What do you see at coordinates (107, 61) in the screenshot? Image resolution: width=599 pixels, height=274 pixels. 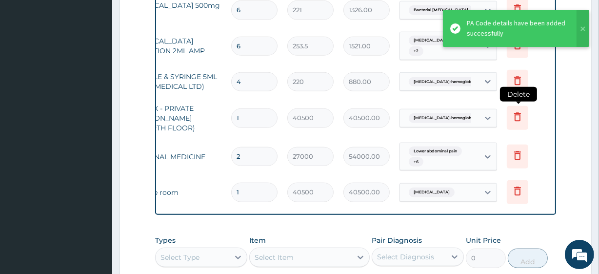 I see `div: Chat with us now` at bounding box center [107, 61].